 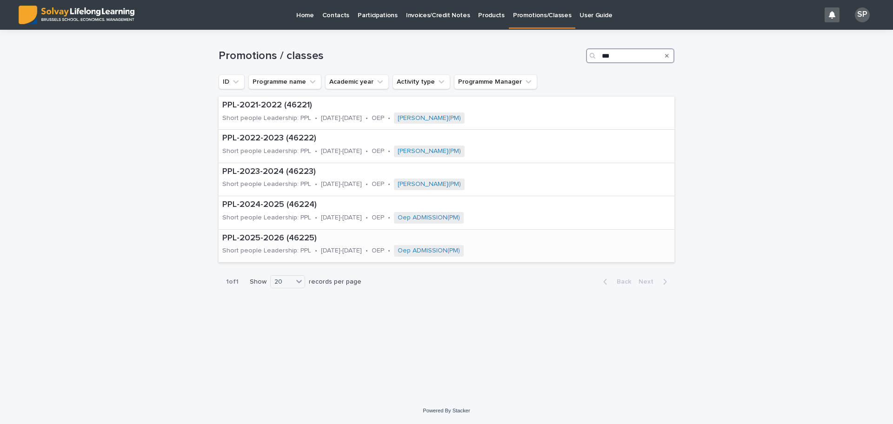 What do you see at coordinates (496, 82) in the screenshot?
I see `button: Programme Manager` at bounding box center [496, 82].